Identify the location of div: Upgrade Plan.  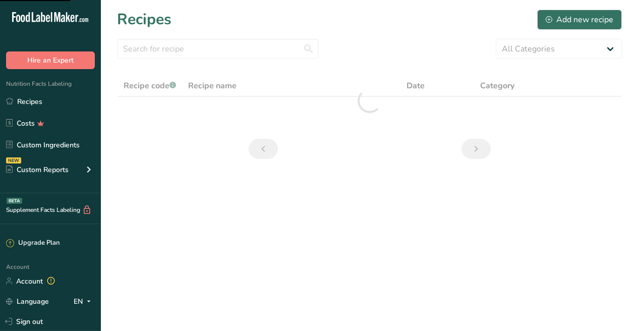
(33, 243).